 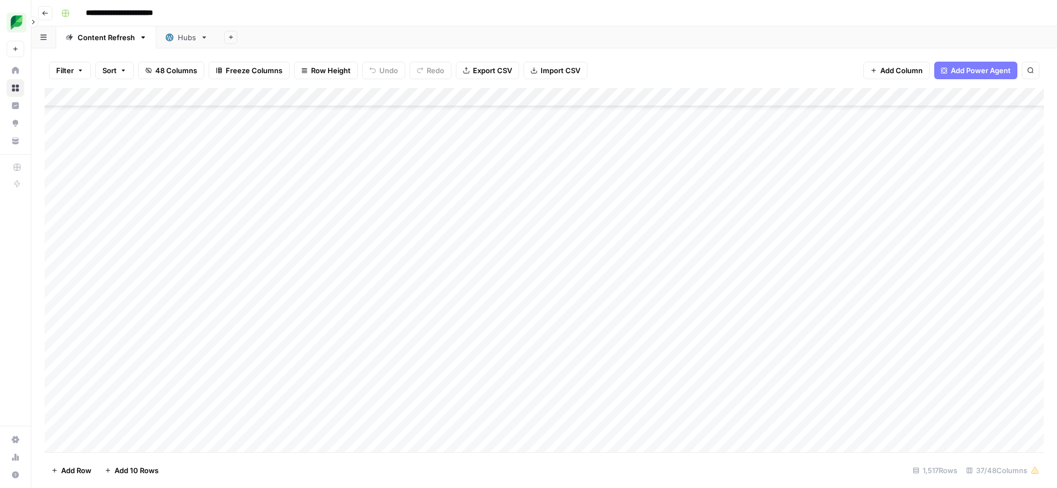 I want to click on button: Export CSV, so click(x=487, y=70).